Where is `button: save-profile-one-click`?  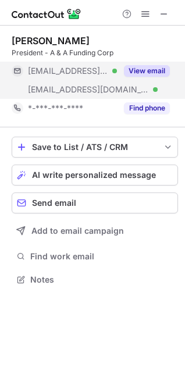
button: save-profile-one-click is located at coordinates (95, 147).